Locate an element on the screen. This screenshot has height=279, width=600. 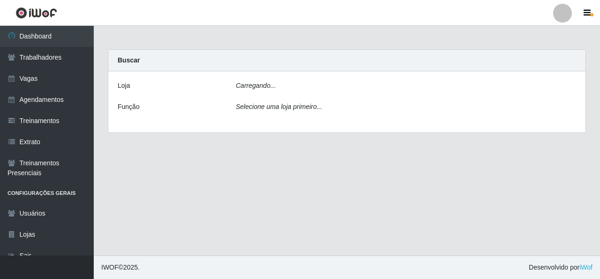
span: IWOF is located at coordinates (110, 267).